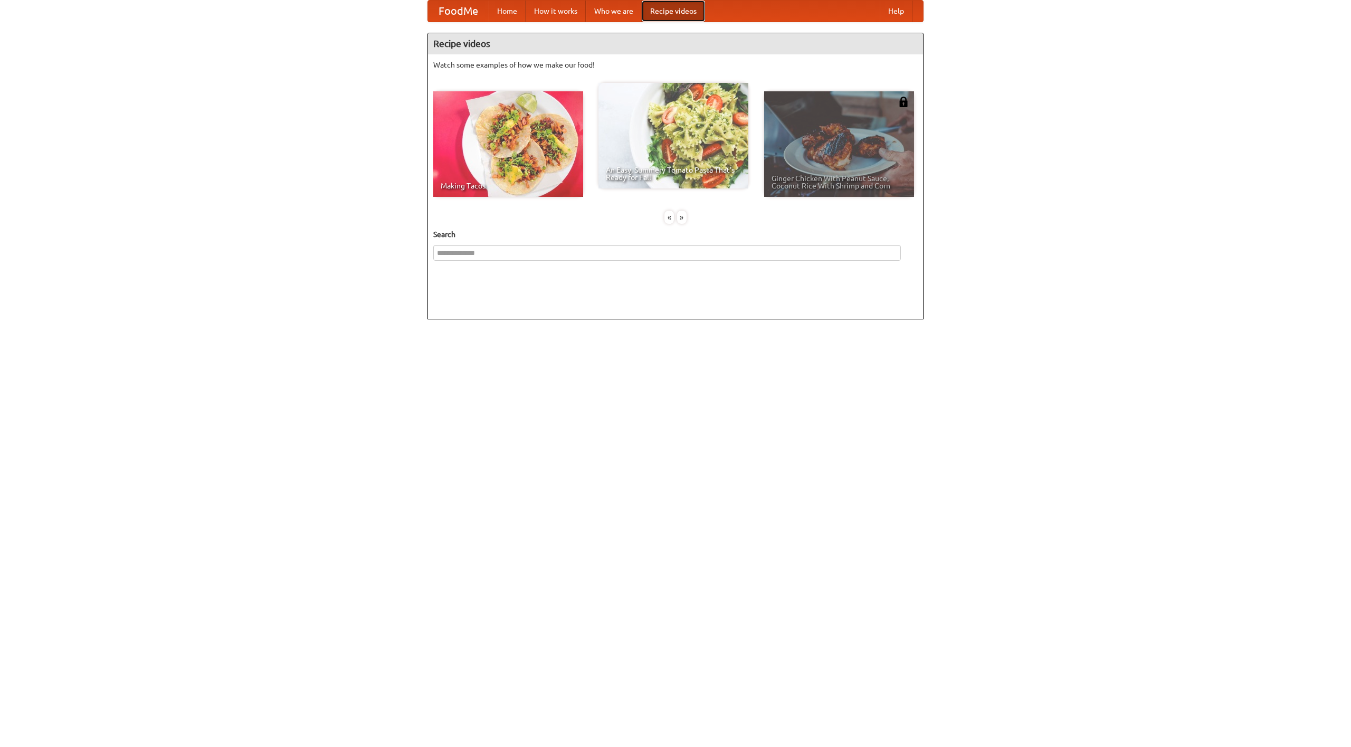 The image size is (1351, 747). What do you see at coordinates (673, 11) in the screenshot?
I see `a: Recipe videos` at bounding box center [673, 11].